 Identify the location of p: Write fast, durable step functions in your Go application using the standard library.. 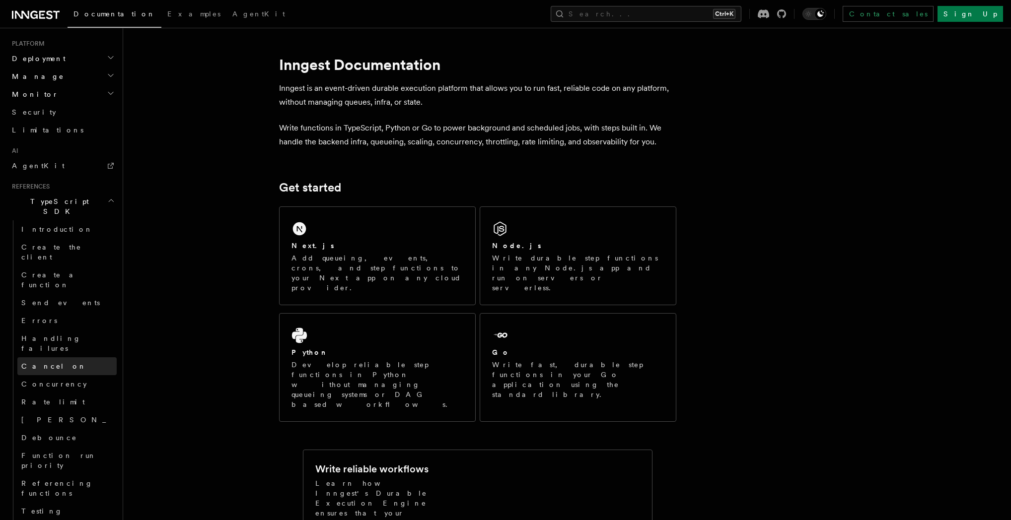
(578, 380).